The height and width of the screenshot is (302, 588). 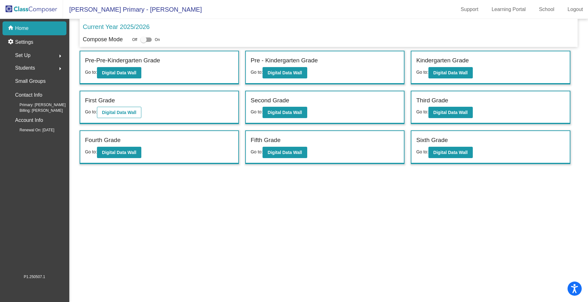 I want to click on a: Logout, so click(x=575, y=9).